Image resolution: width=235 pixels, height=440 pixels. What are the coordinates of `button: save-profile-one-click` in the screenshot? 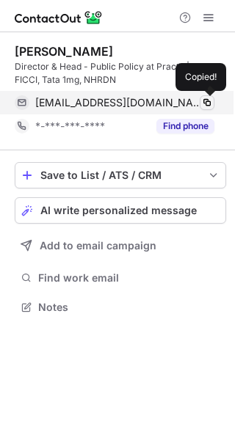 It's located at (120, 175).